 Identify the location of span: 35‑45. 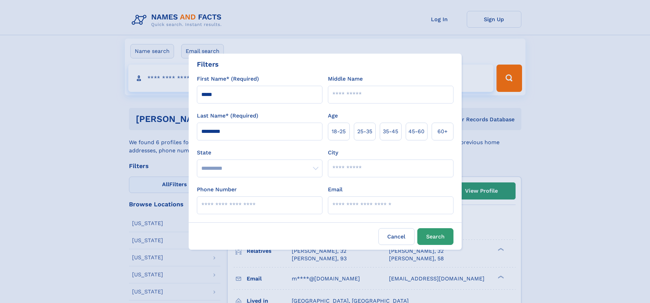
(390, 131).